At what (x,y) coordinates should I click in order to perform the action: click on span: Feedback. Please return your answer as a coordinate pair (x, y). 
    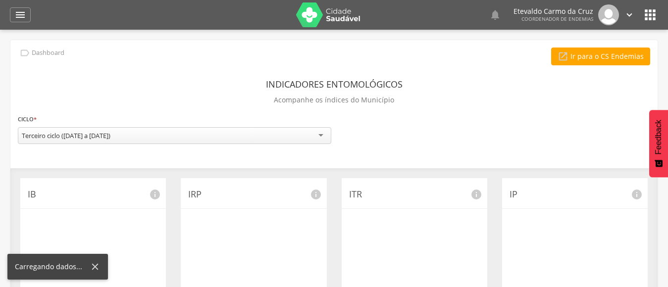
    Looking at the image, I should click on (659, 137).